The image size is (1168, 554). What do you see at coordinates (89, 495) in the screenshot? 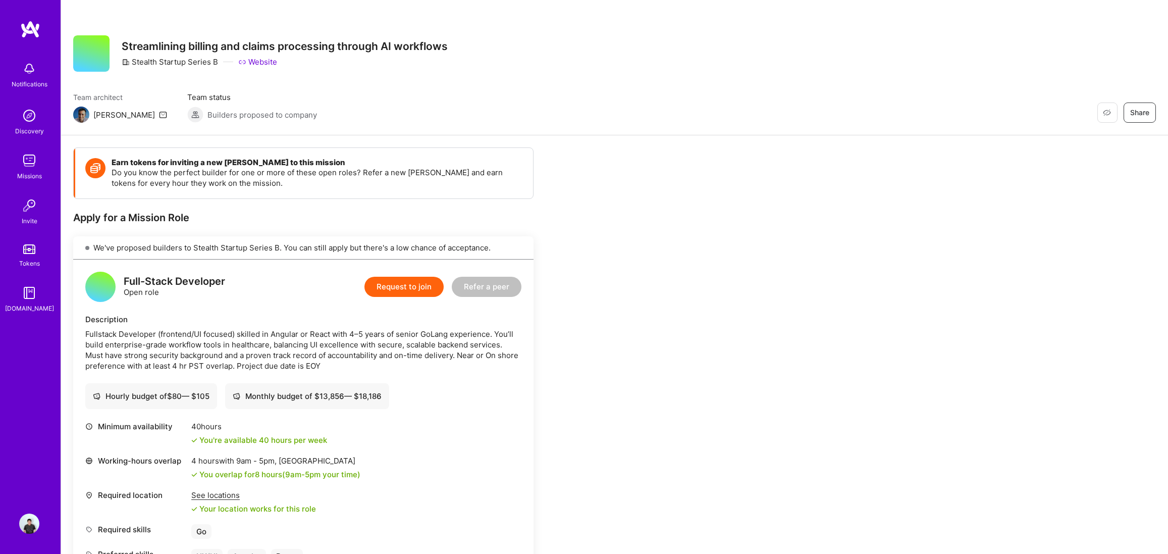
I see `i: icon Location` at bounding box center [89, 495].